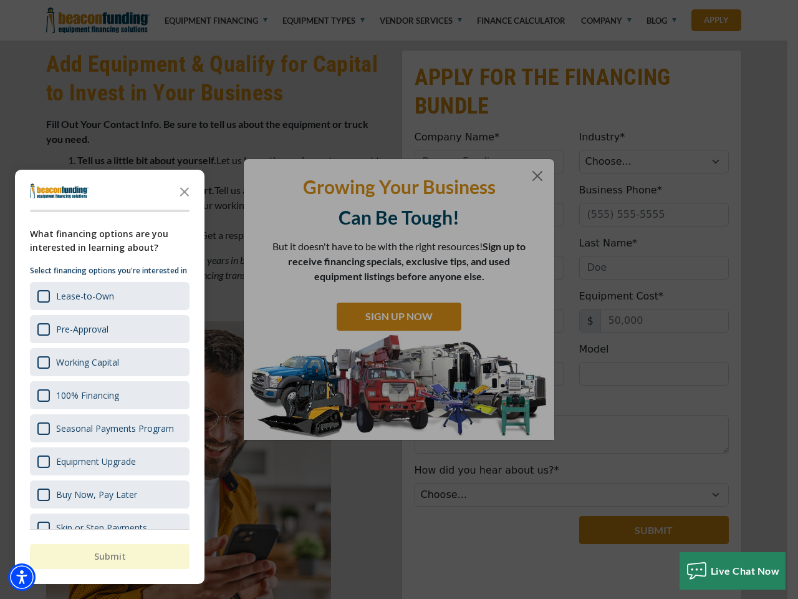  What do you see at coordinates (733, 571) in the screenshot?
I see `button: Live Chat Now` at bounding box center [733, 571].